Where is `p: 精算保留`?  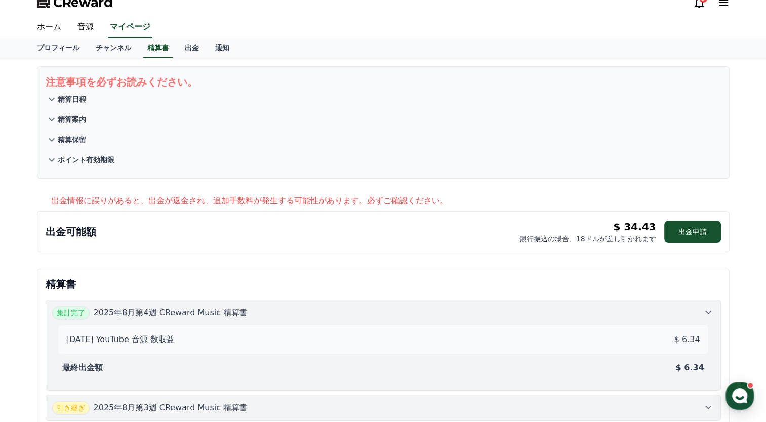 p: 精算保留 is located at coordinates (72, 140).